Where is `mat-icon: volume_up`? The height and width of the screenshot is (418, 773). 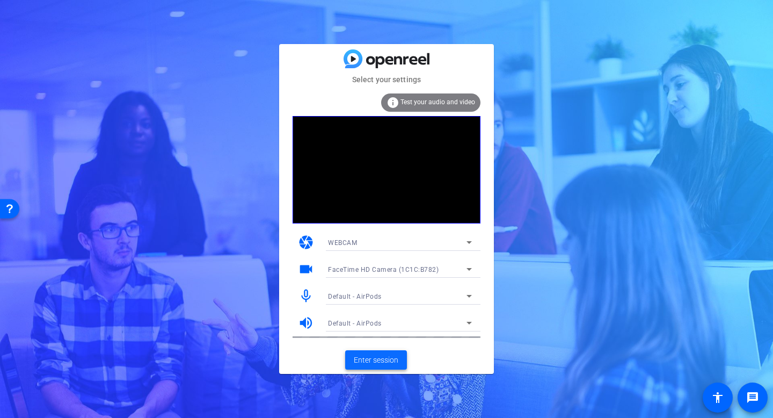
mat-icon: volume_up is located at coordinates (306, 323).